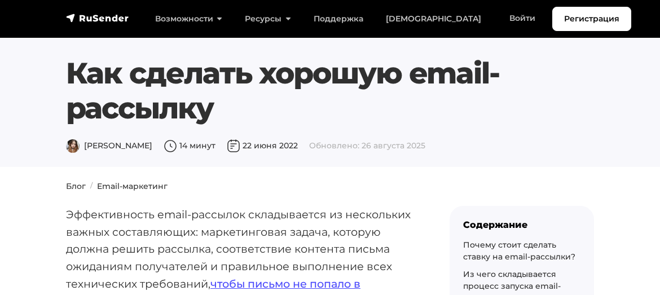  I want to click on a: Поддержка, so click(338, 19).